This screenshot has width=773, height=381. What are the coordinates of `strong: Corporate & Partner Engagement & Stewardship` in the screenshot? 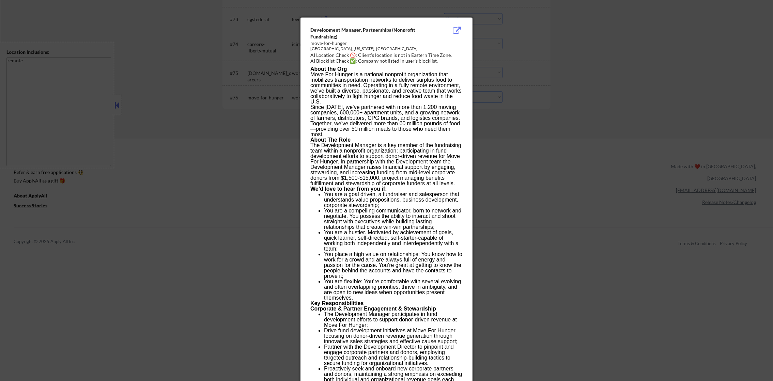 It's located at (373, 308).